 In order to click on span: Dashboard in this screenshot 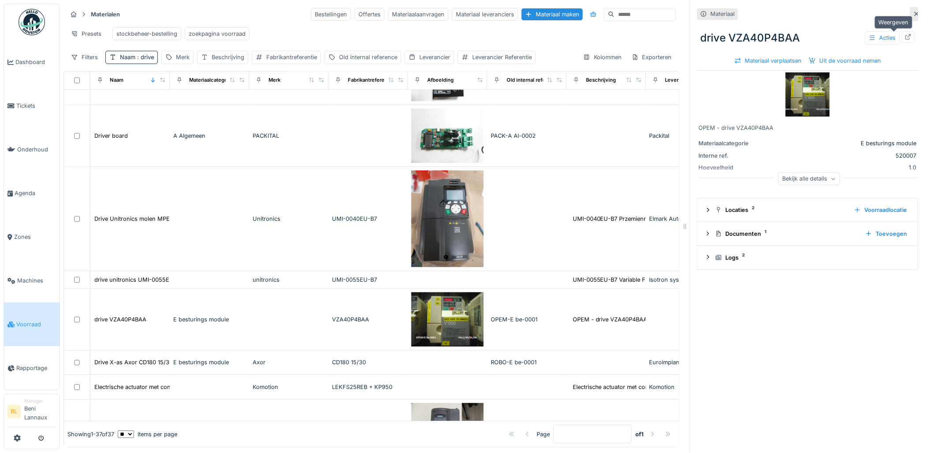, I will do `click(36, 62)`.